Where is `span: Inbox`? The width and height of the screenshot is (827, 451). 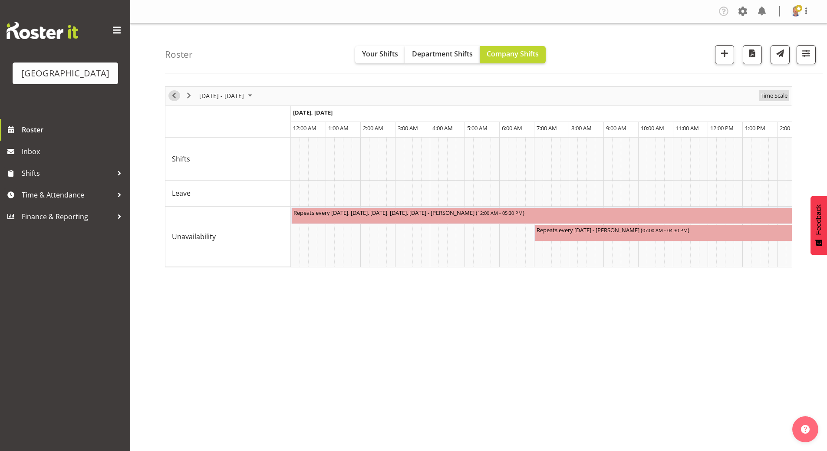
span: Inbox is located at coordinates (74, 152).